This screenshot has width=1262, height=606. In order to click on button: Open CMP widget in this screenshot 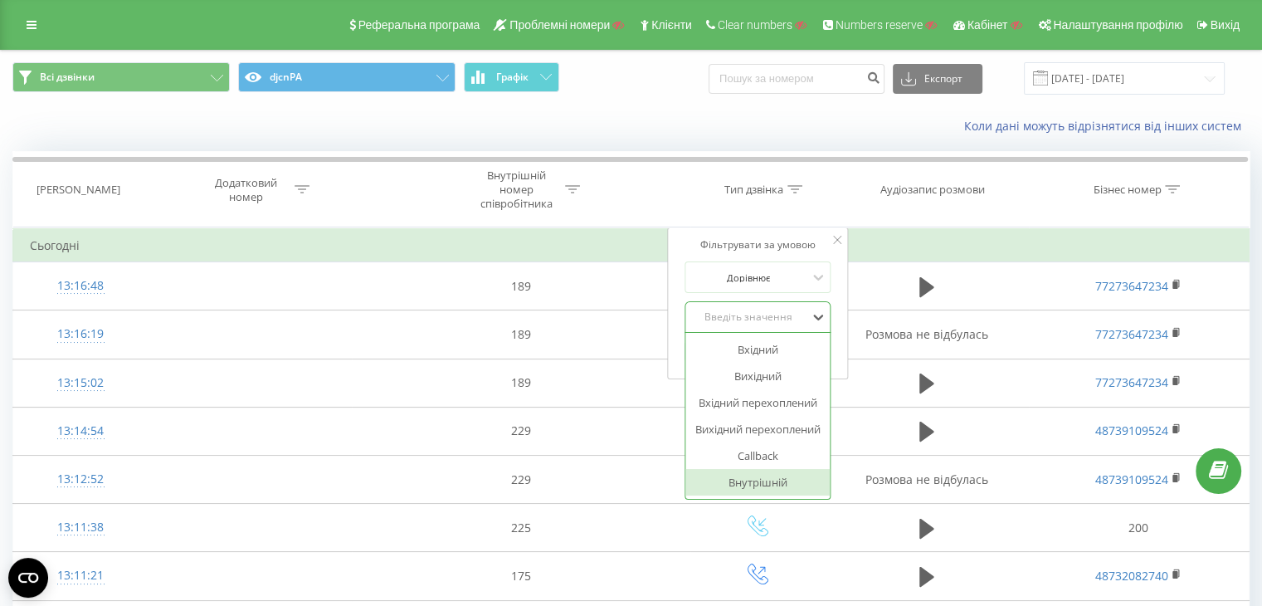, I will do `click(28, 577)`.